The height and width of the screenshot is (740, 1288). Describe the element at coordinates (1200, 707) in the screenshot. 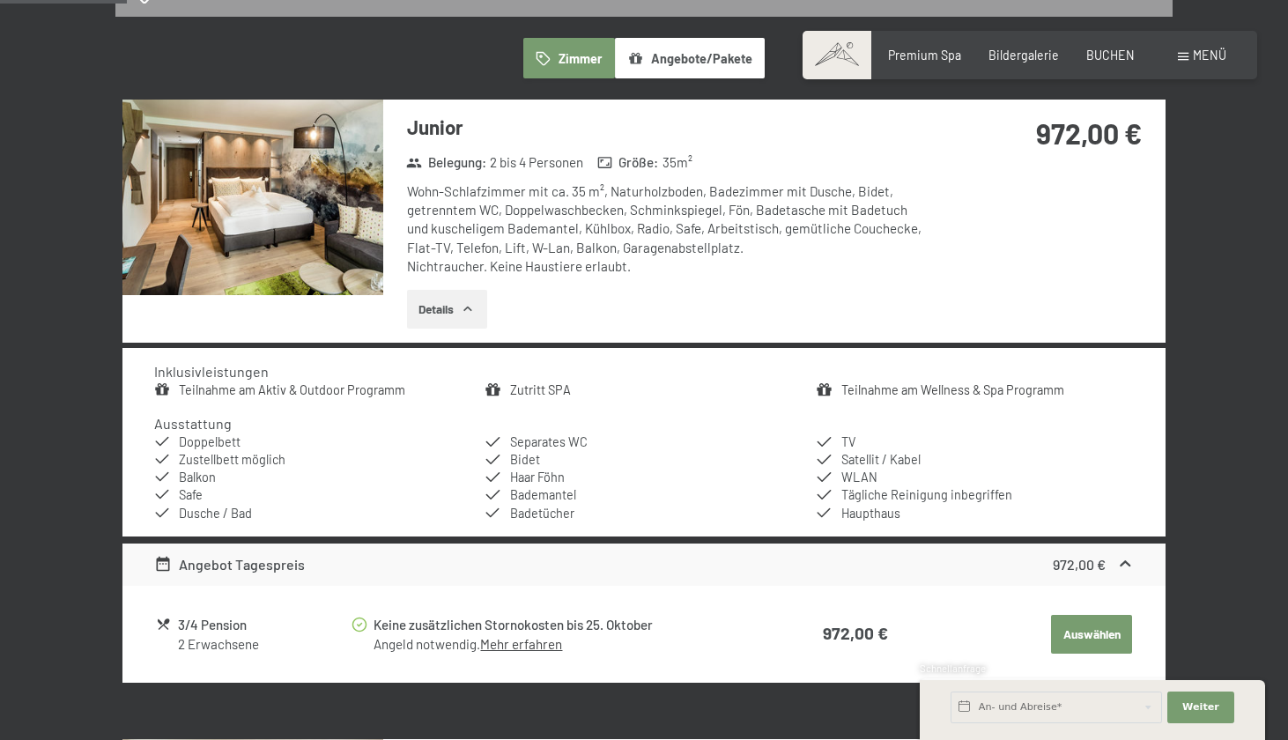

I see `span: Weiter` at that location.